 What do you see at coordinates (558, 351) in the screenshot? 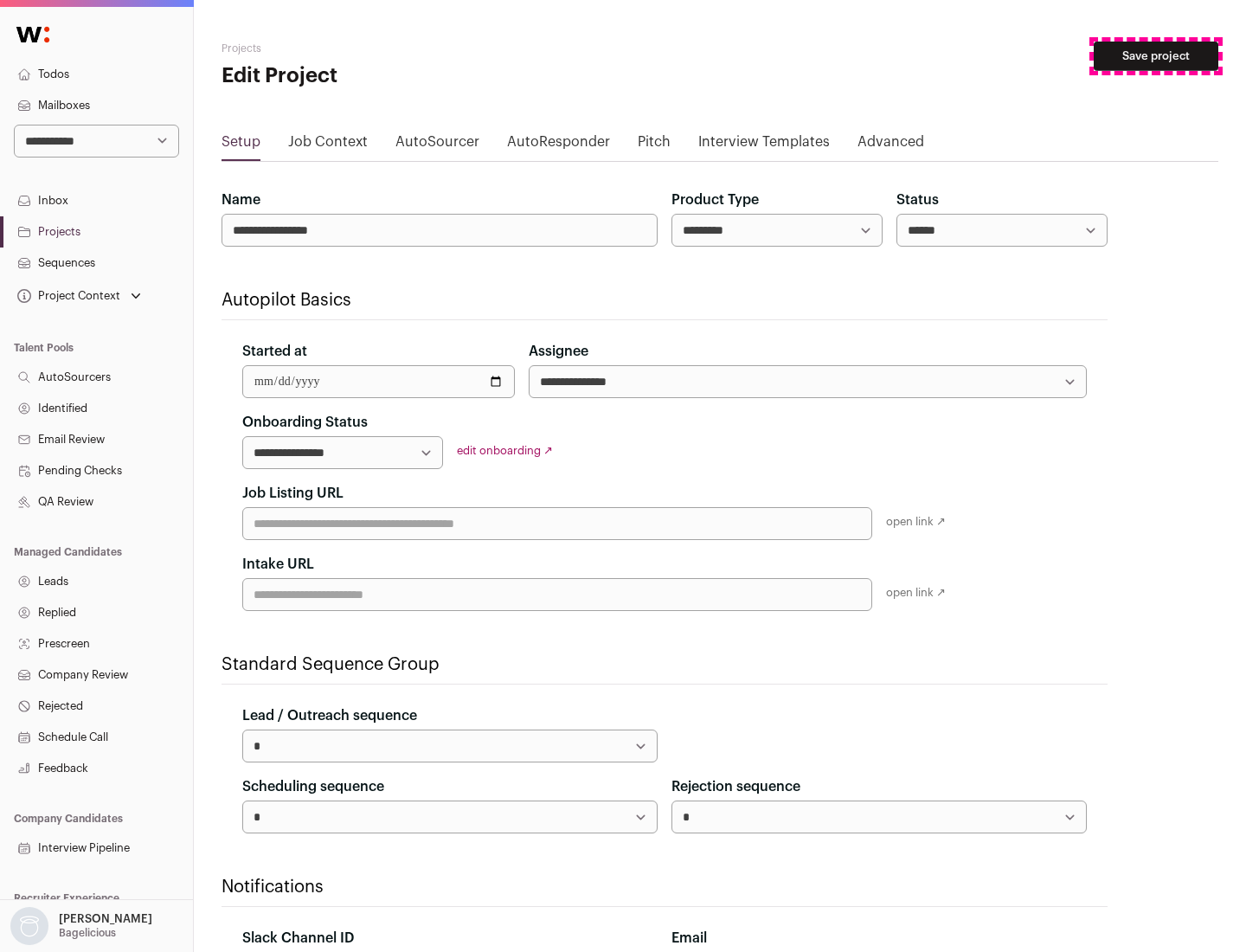
I see `label: Assignee` at bounding box center [558, 351].